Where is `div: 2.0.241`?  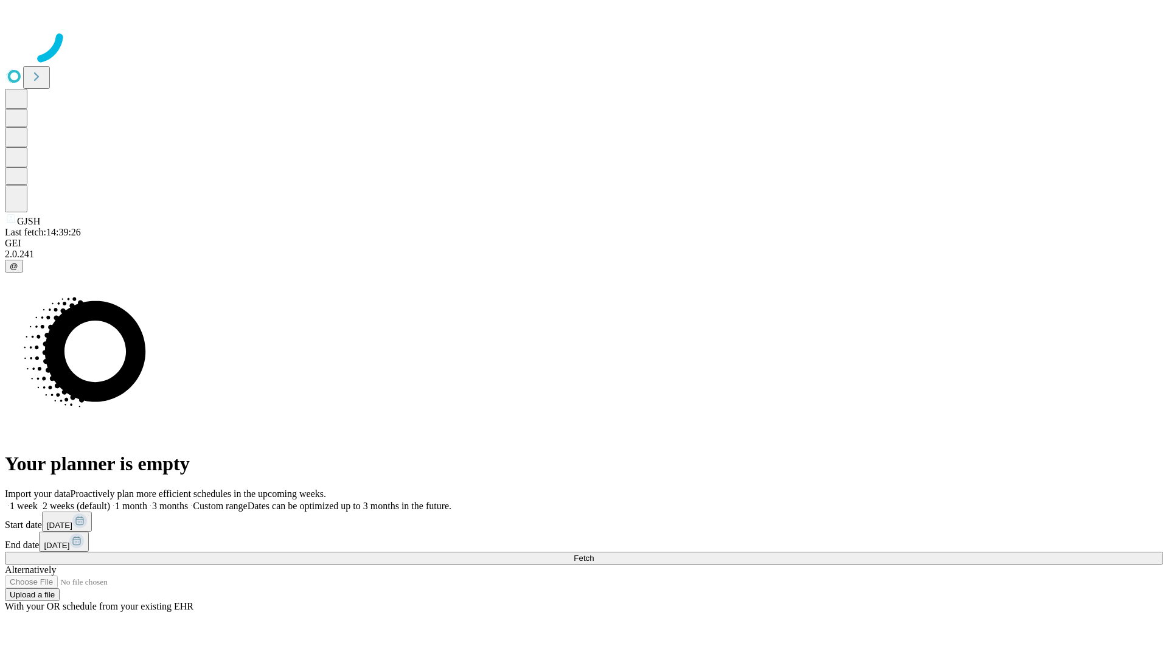
div: 2.0.241 is located at coordinates (584, 254).